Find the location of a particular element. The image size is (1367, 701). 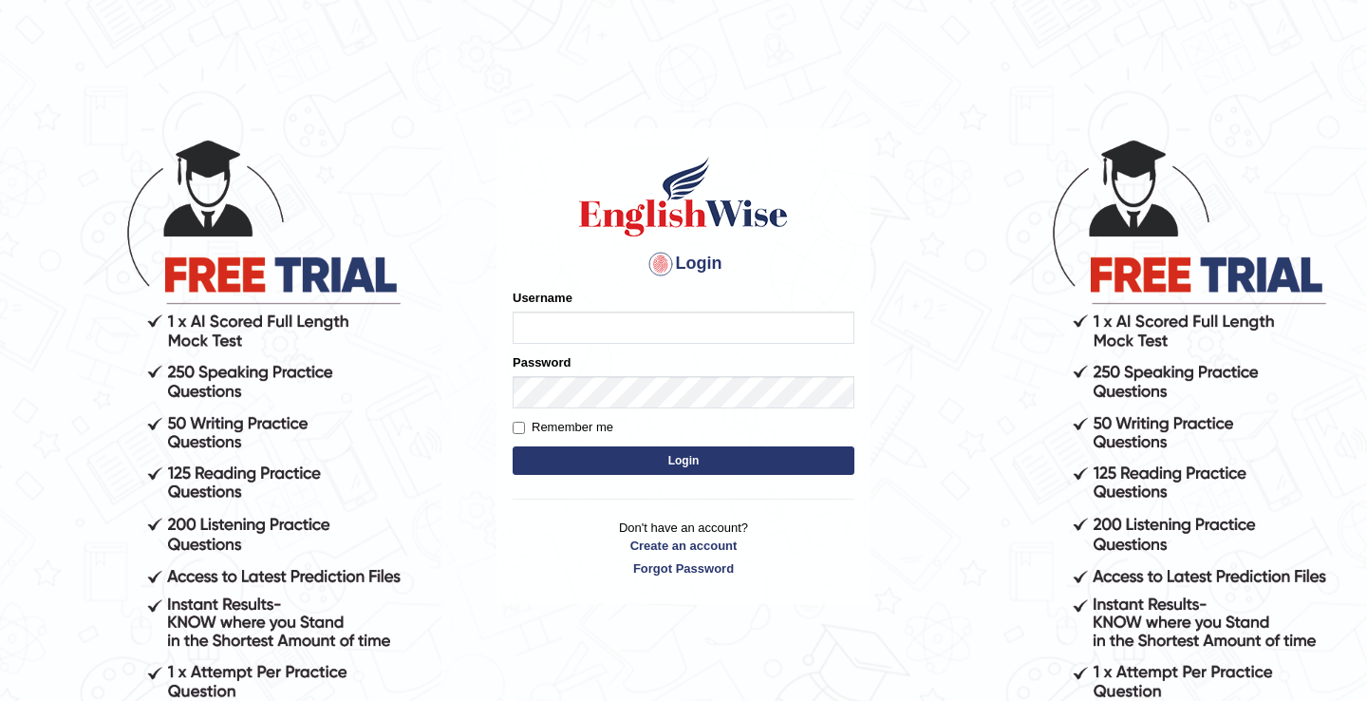

label: Password is located at coordinates (541, 362).